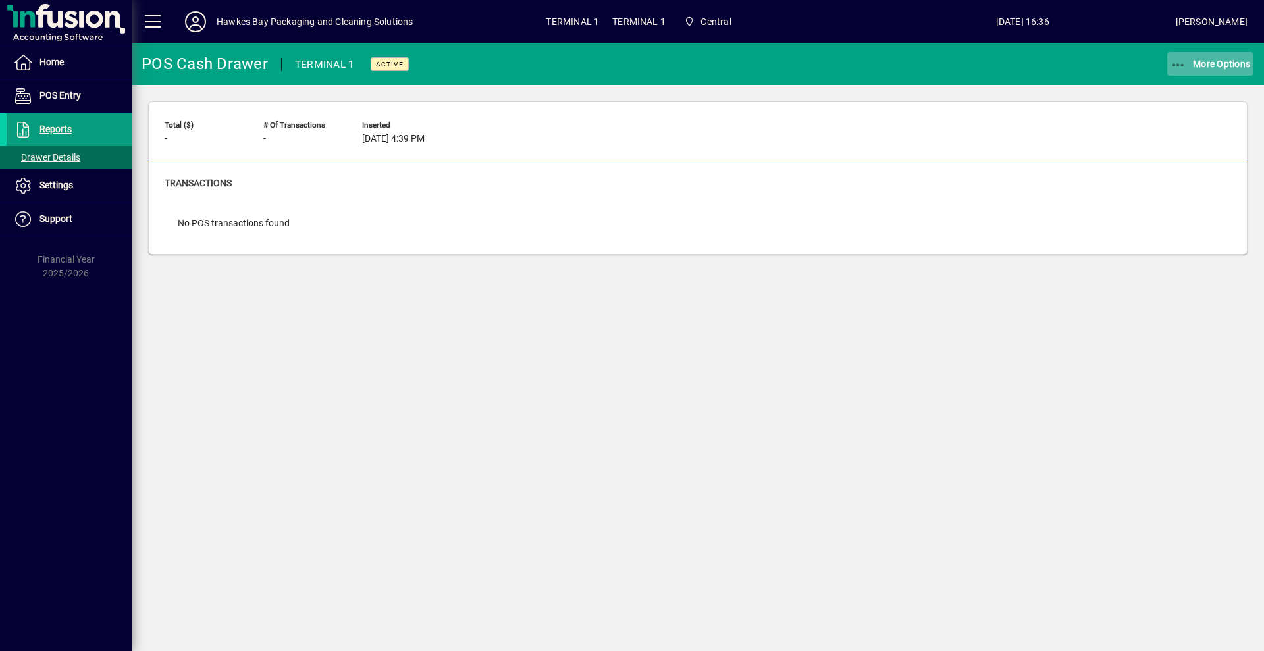  I want to click on span: Reports, so click(55, 129).